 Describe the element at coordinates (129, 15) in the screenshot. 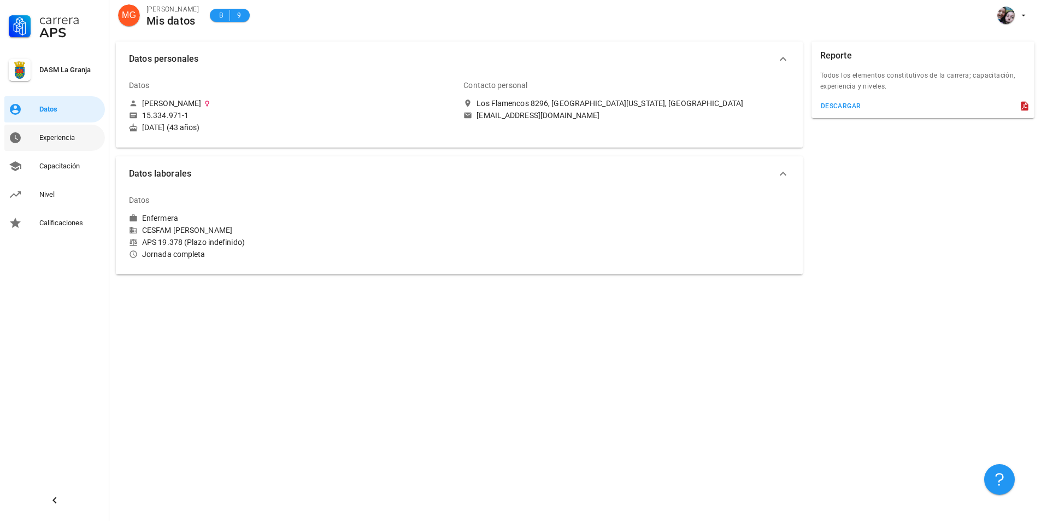

I see `span: MG` at that location.